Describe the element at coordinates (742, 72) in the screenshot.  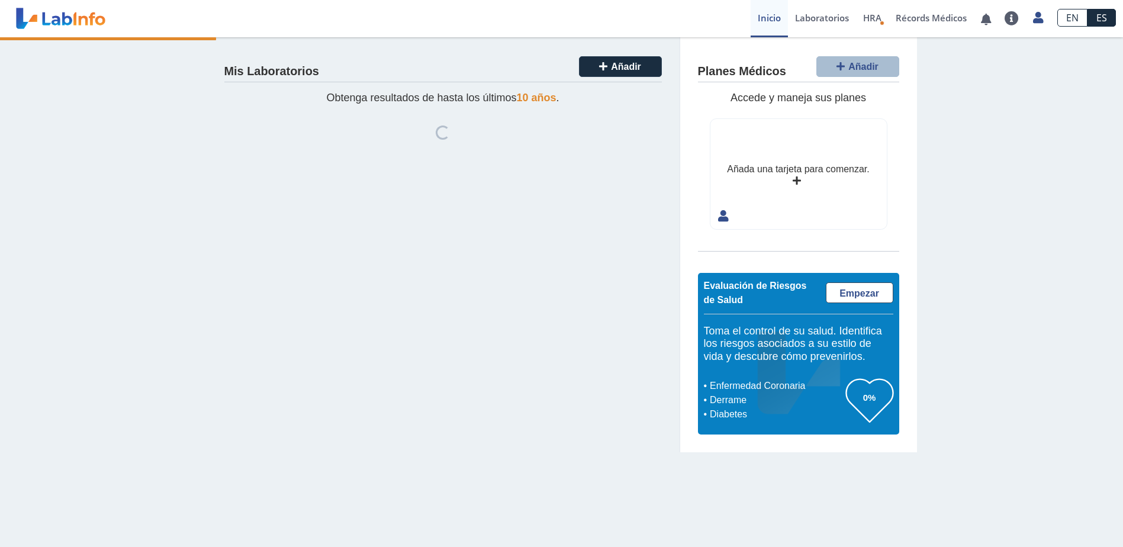
I see `h4: Planes Médicos` at that location.